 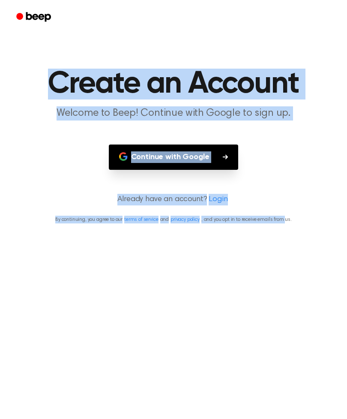 What do you see at coordinates (174, 199) in the screenshot?
I see `p: Already have an account?` at bounding box center [174, 199].